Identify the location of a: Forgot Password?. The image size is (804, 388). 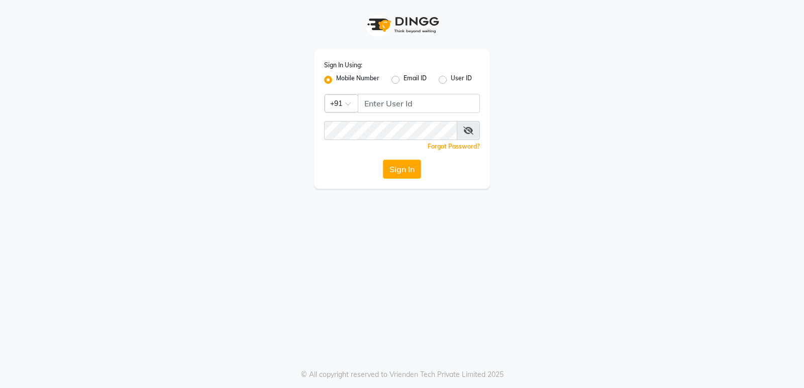
(454, 146).